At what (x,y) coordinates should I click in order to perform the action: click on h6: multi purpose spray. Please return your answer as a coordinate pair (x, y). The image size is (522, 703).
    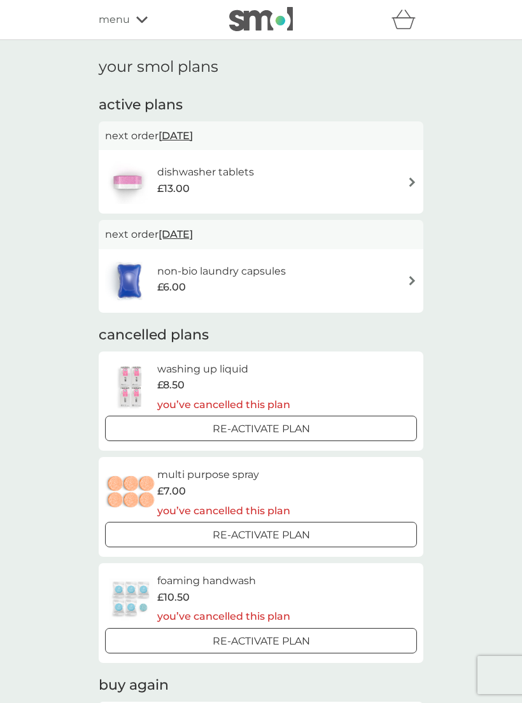
    Looking at the image, I should click on (223, 475).